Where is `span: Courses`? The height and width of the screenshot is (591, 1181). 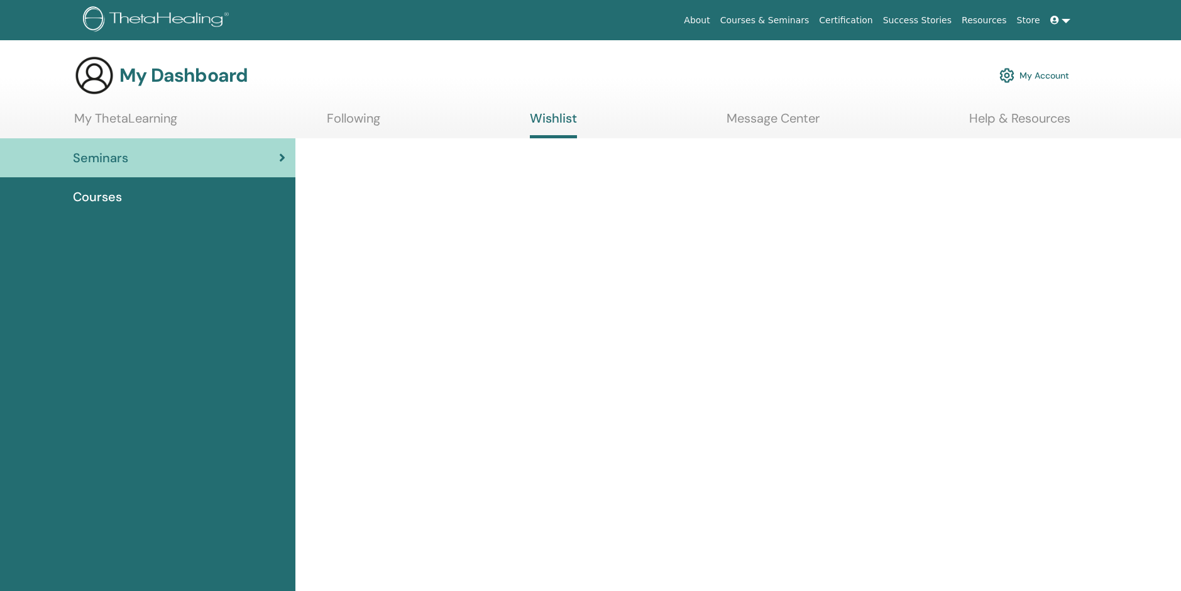 span: Courses is located at coordinates (97, 197).